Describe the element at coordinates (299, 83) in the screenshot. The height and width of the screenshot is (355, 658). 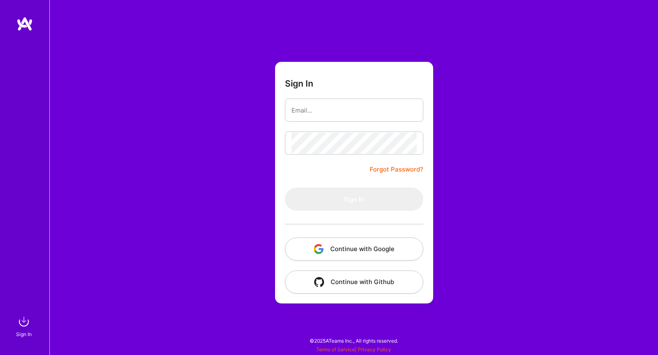
I see `h3: Sign In` at that location.